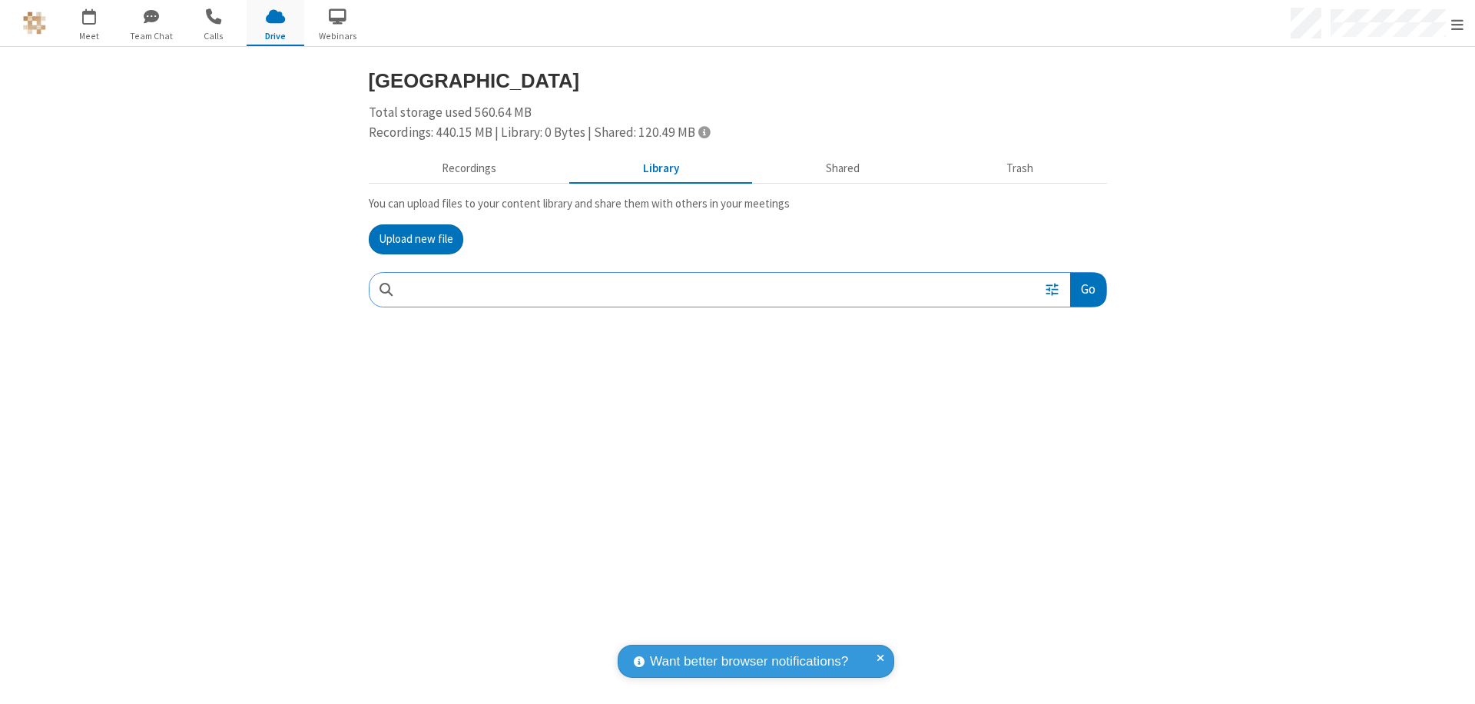  I want to click on span: Team Chat, so click(151, 36).